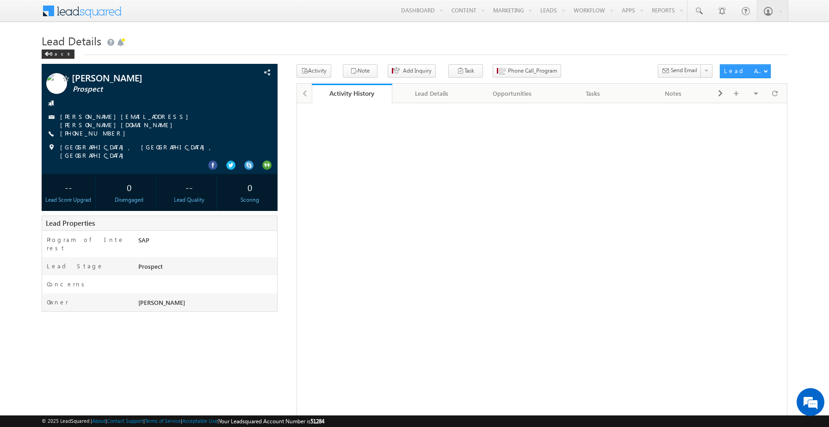  What do you see at coordinates (163, 421) in the screenshot?
I see `a: Terms of Service` at bounding box center [163, 421].